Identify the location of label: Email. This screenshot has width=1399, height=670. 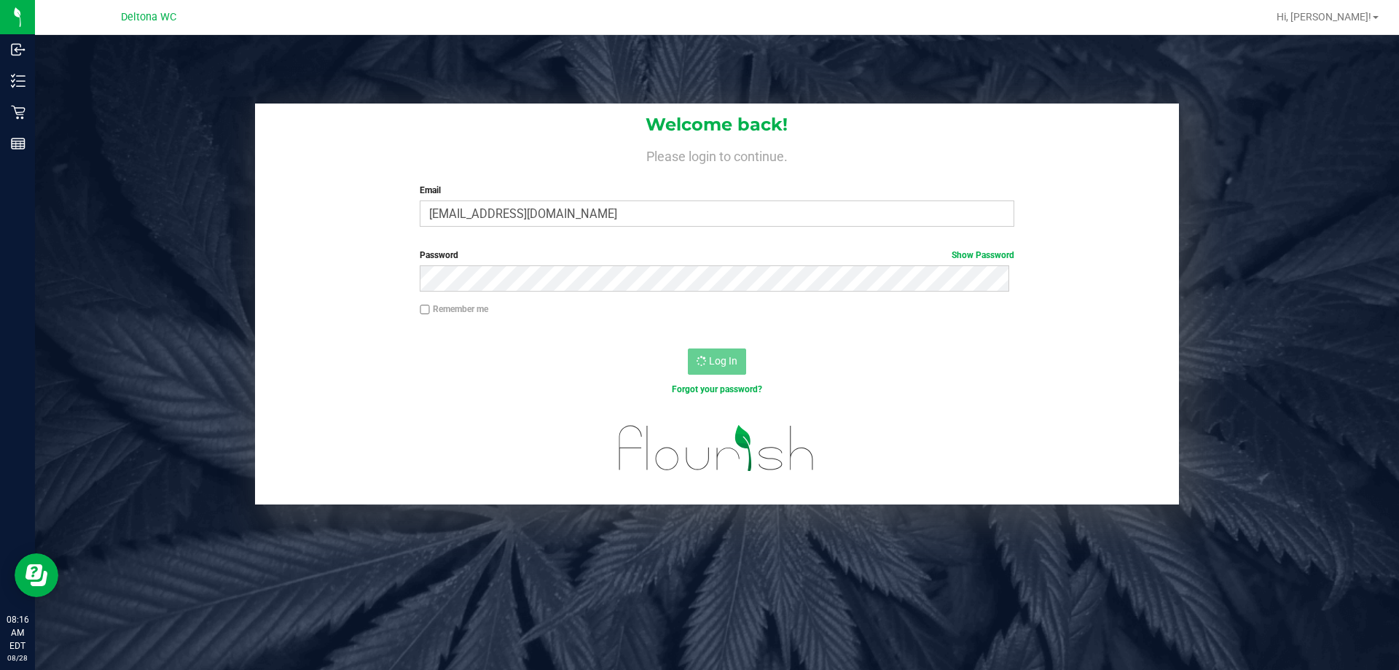
(716, 190).